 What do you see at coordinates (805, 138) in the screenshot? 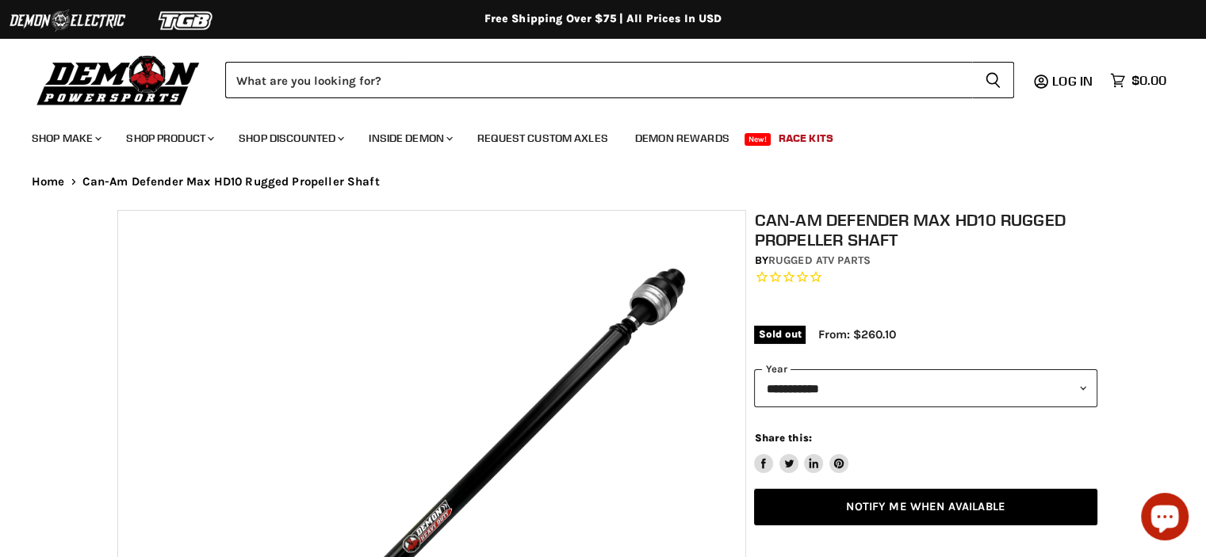
I see `a: Race Kits` at bounding box center [805, 138].